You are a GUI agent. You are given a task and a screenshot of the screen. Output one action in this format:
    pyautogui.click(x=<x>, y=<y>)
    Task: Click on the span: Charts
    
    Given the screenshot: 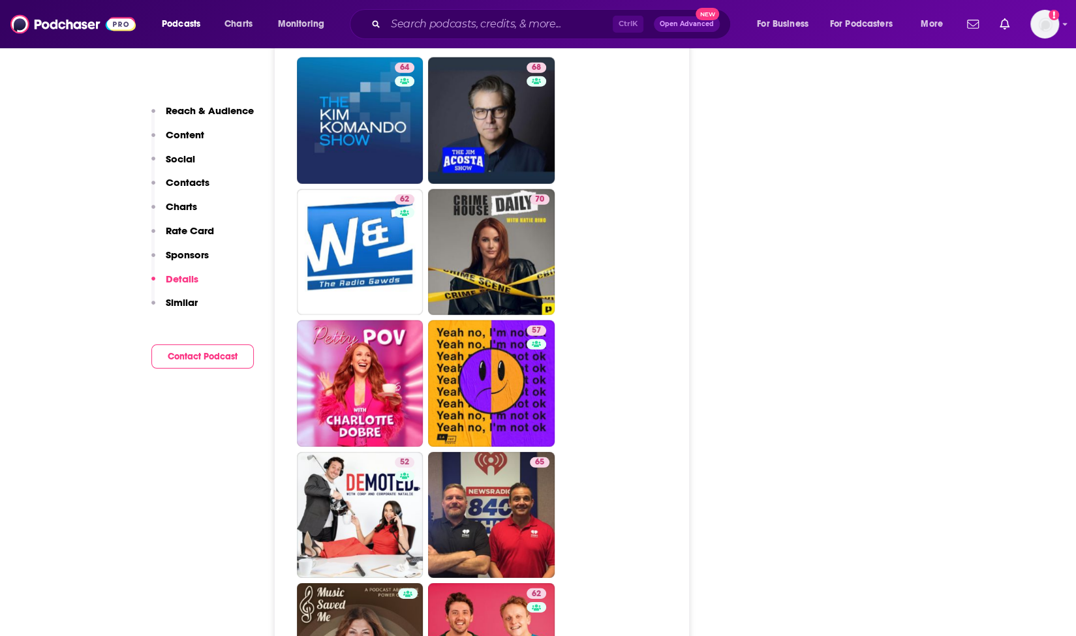 What is the action you would take?
    pyautogui.click(x=238, y=24)
    